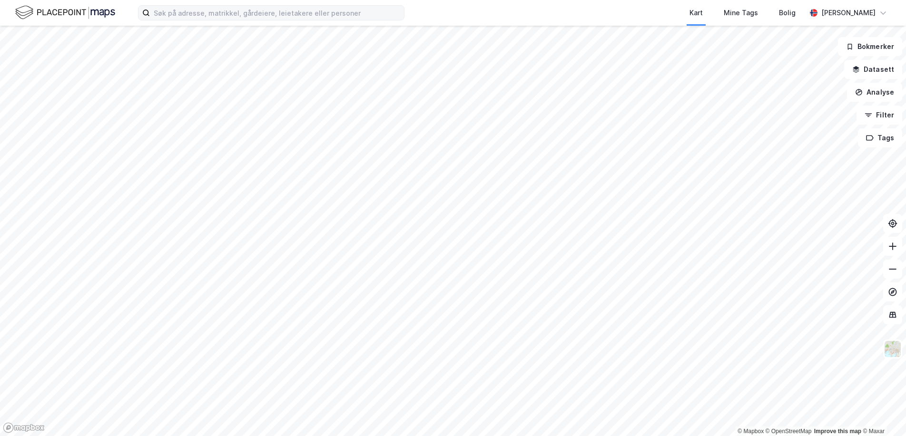  What do you see at coordinates (873, 69) in the screenshot?
I see `button: Datasett` at bounding box center [873, 69].